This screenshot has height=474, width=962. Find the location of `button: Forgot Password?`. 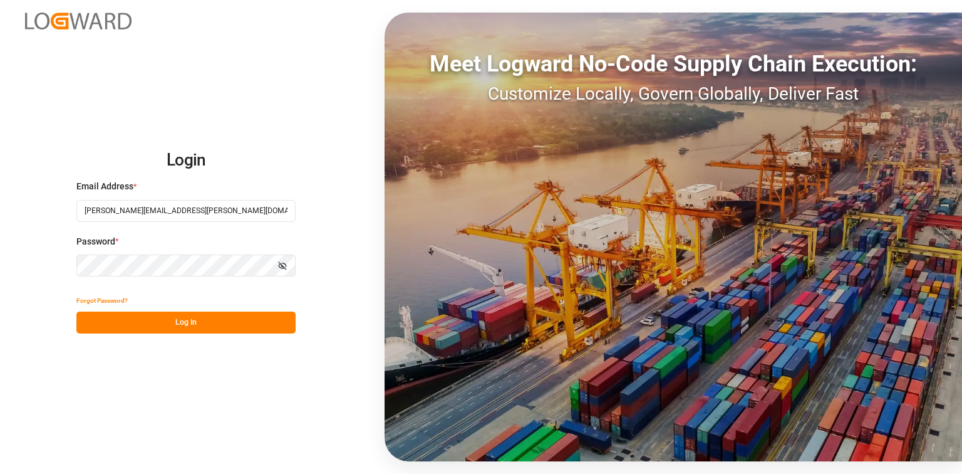

button: Forgot Password? is located at coordinates (102, 300).